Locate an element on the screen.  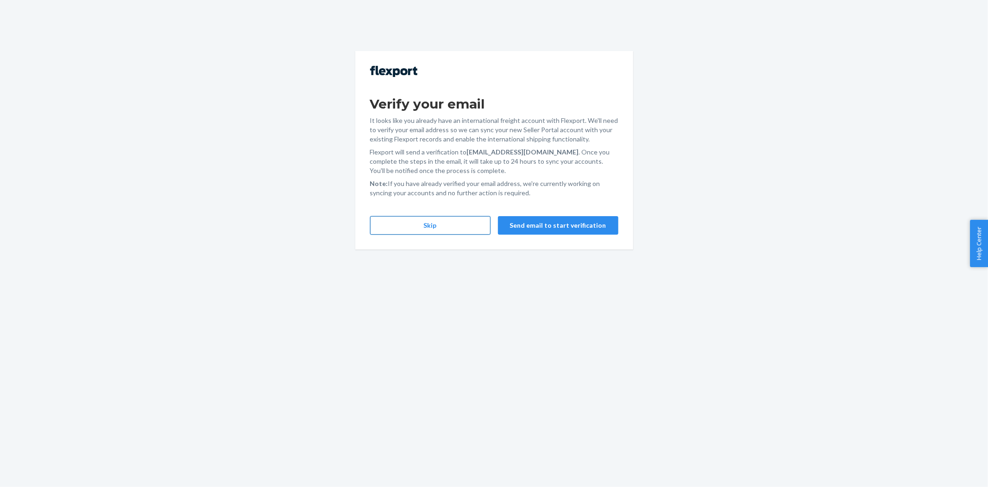
img: Flexport logo is located at coordinates (394, 71).